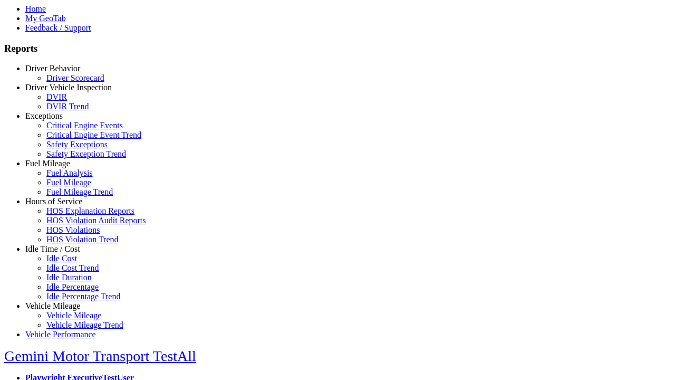  Describe the element at coordinates (77, 144) in the screenshot. I see `a: Safety Exceptions` at that location.